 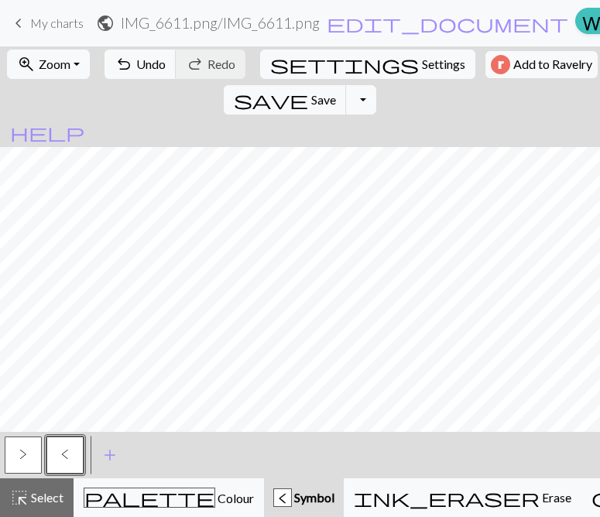 What do you see at coordinates (151, 63) in the screenshot?
I see `span: Undo` at bounding box center [151, 63].